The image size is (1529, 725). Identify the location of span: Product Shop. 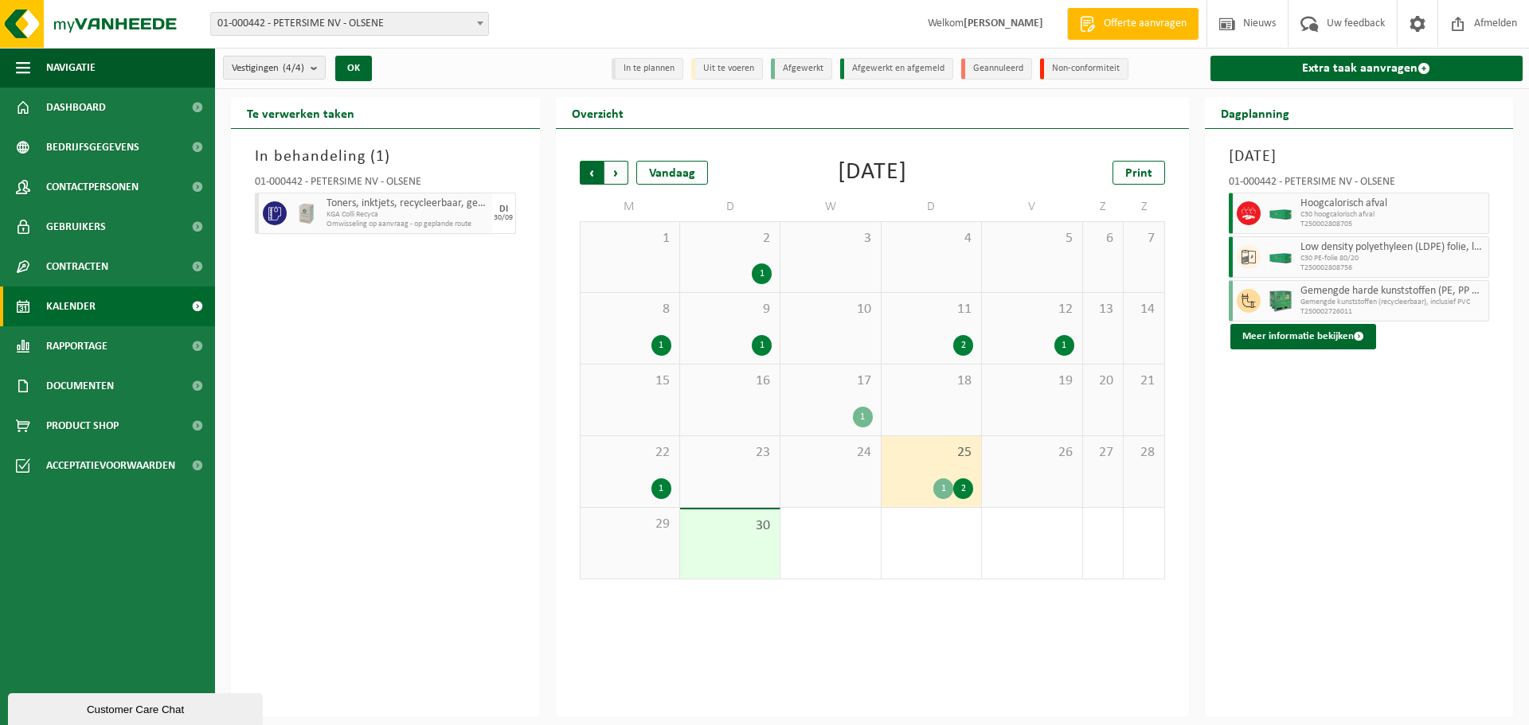
(82, 426).